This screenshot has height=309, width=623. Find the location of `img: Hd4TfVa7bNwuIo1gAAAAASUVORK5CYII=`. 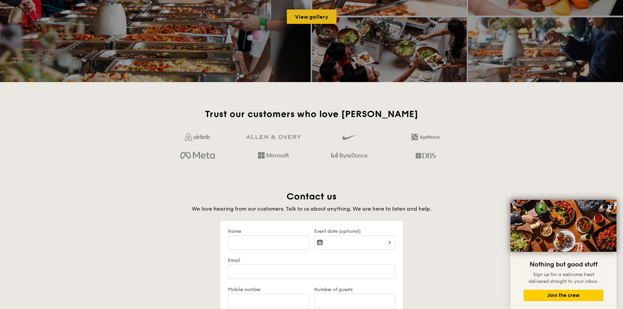

img: Hd4TfVa7bNwuIo1gAAAAASUVORK5CYII= is located at coordinates (273, 155).